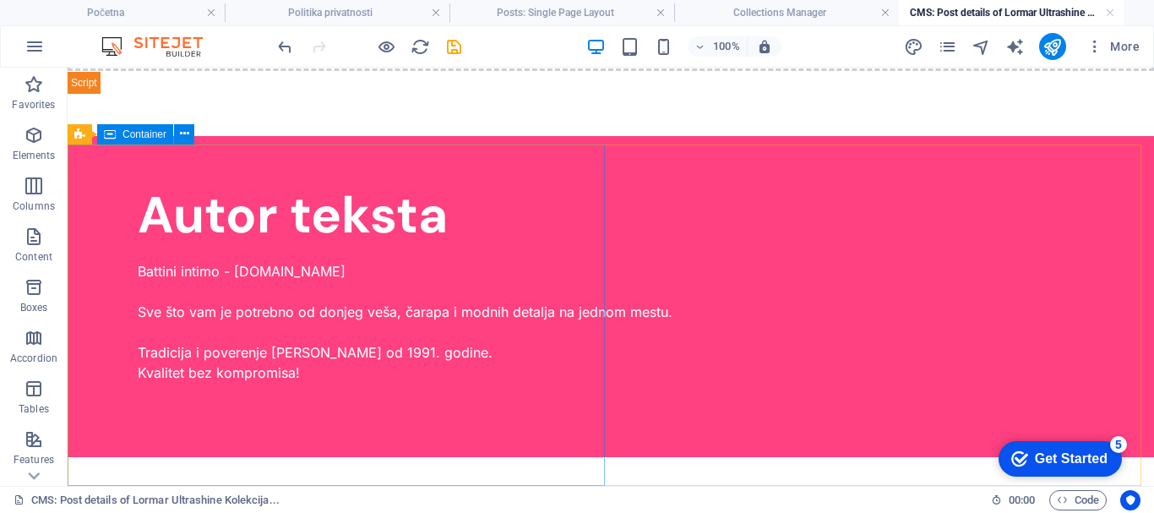 This screenshot has height=513, width=1154. I want to click on a: CMS: Post details of Lormar Ultrashine Kolekcija..., so click(146, 500).